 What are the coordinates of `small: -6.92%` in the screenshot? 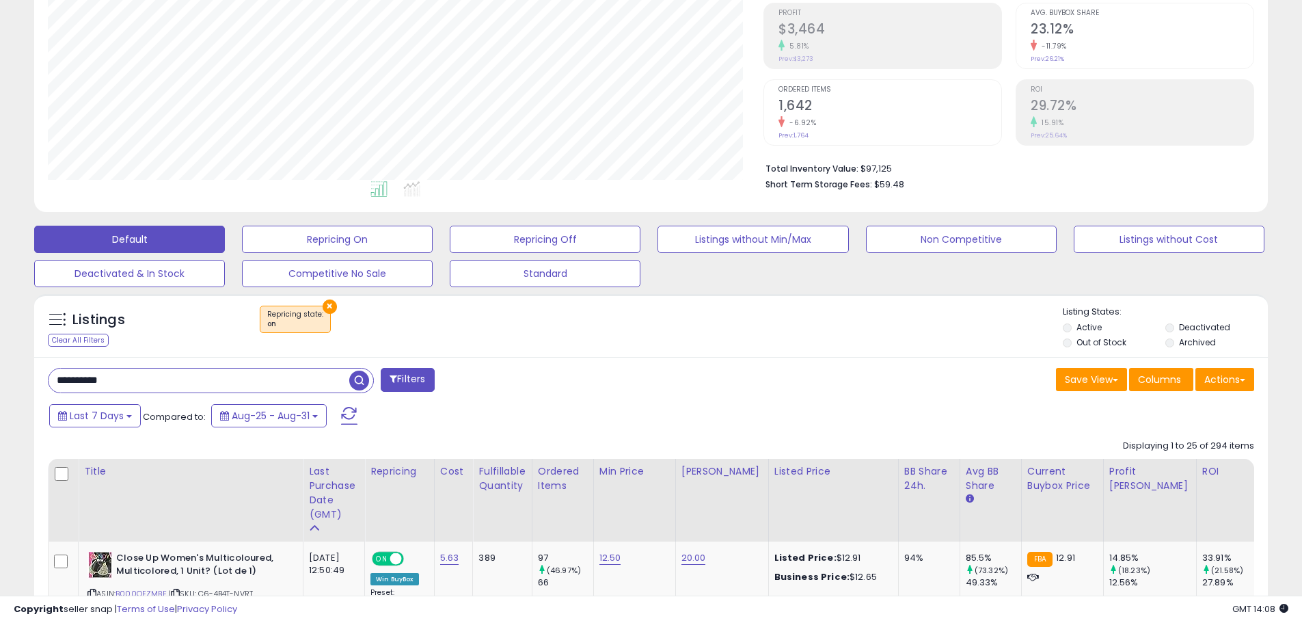 It's located at (801, 122).